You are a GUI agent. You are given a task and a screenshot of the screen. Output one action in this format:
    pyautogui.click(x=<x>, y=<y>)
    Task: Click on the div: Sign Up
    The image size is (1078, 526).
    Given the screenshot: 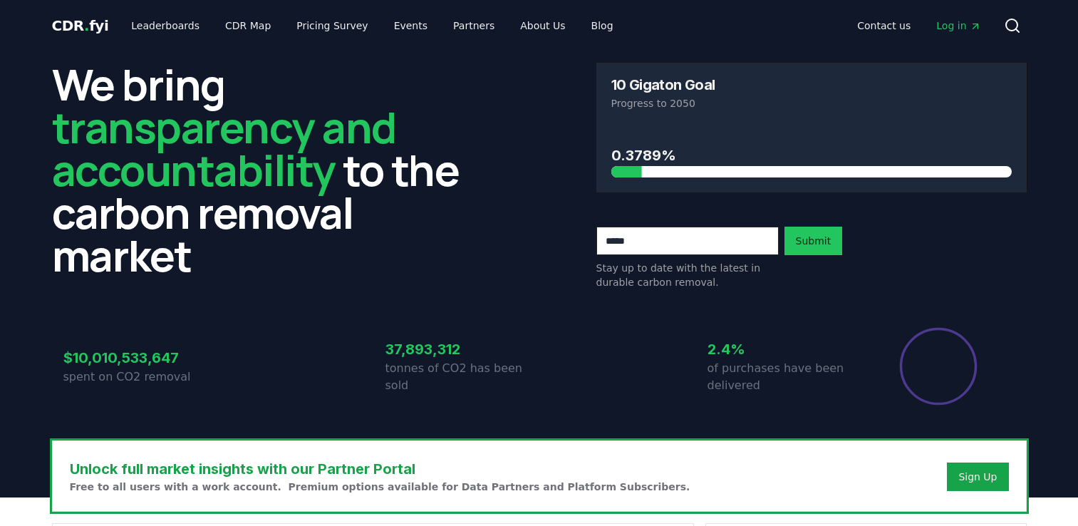 What is the action you would take?
    pyautogui.click(x=977, y=477)
    